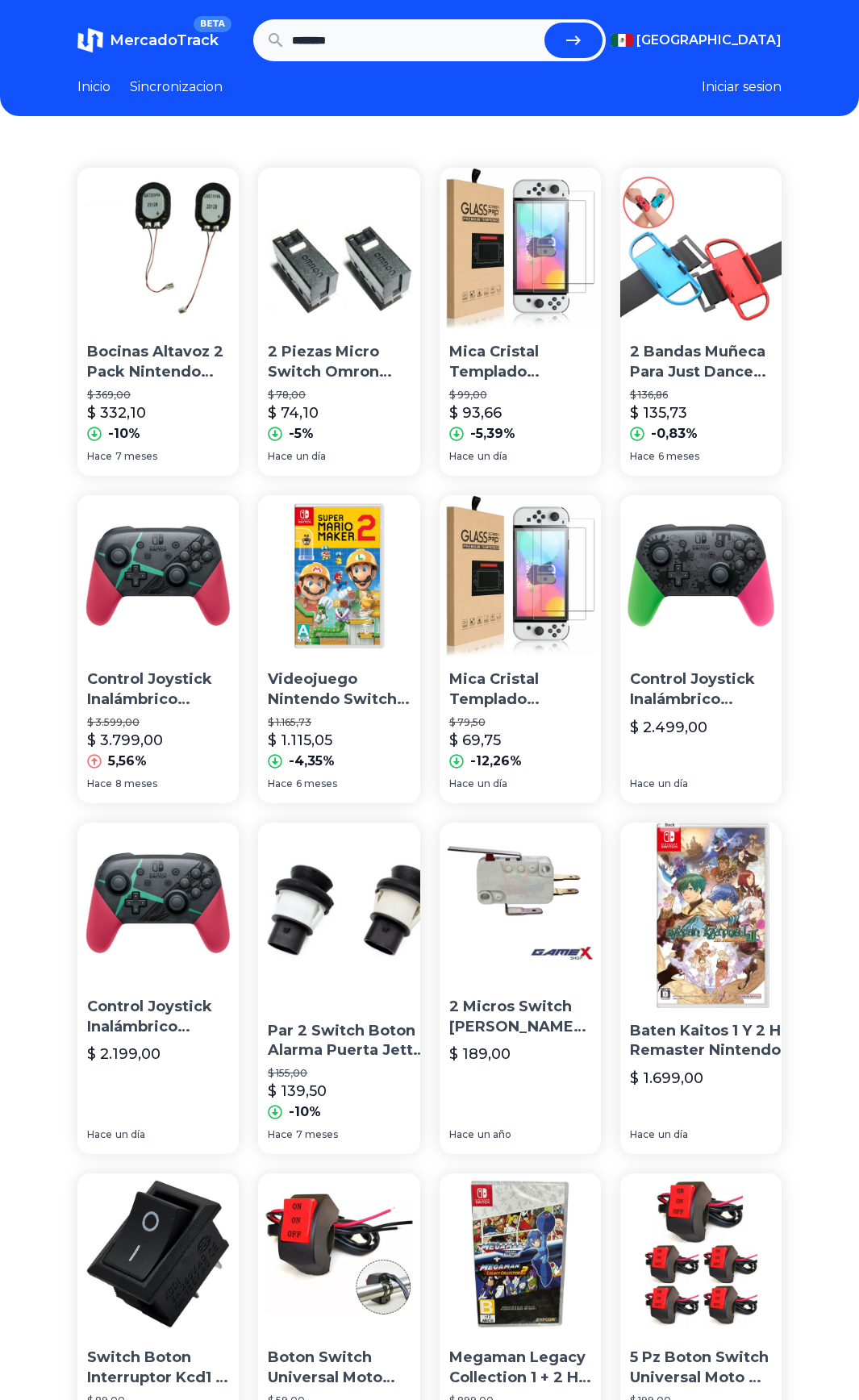  What do you see at coordinates (339, 1368) in the screenshot?
I see `p: Boton Switch Universal Moto Motoneta On / On / Off 2 Pasos` at bounding box center [339, 1368].